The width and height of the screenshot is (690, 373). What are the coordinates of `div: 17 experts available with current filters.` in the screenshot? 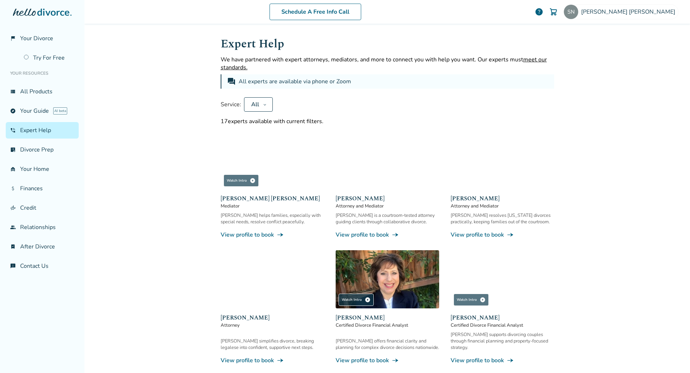 It's located at (387, 121).